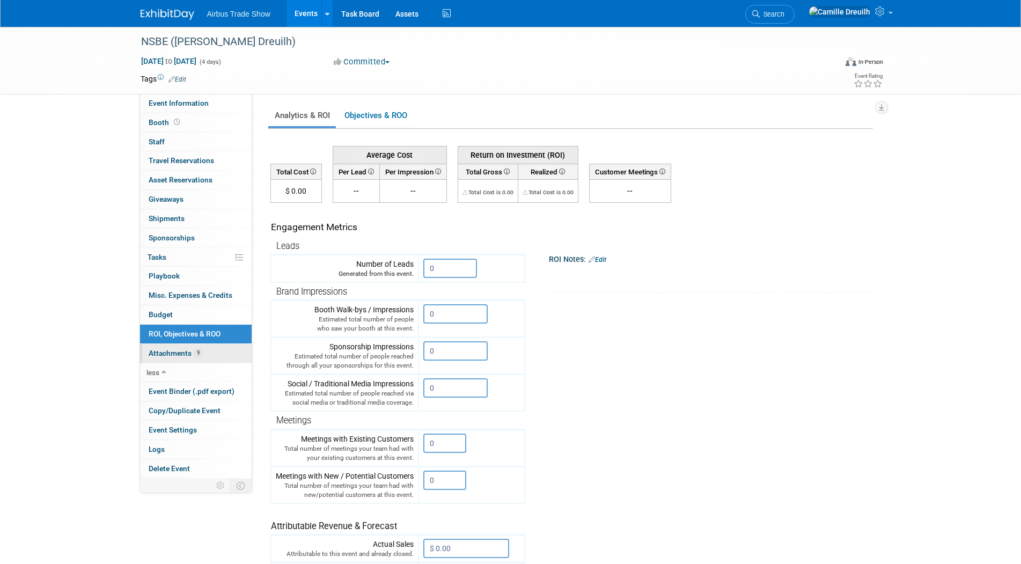 The height and width of the screenshot is (564, 1021). What do you see at coordinates (239, 14) in the screenshot?
I see `span: Airbus Trade Show` at bounding box center [239, 14].